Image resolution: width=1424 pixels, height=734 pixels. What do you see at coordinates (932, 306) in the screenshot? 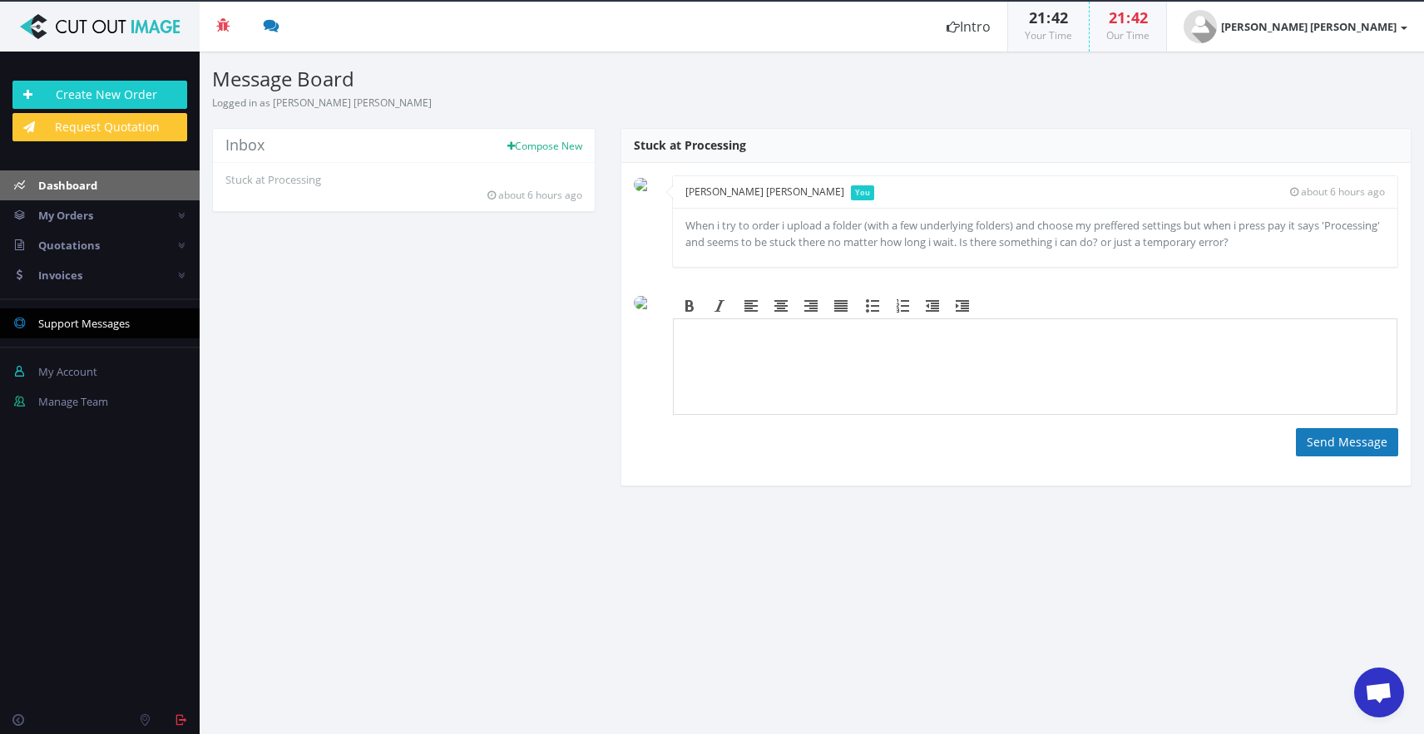
I see `div: Decrease indent` at bounding box center [932, 306].